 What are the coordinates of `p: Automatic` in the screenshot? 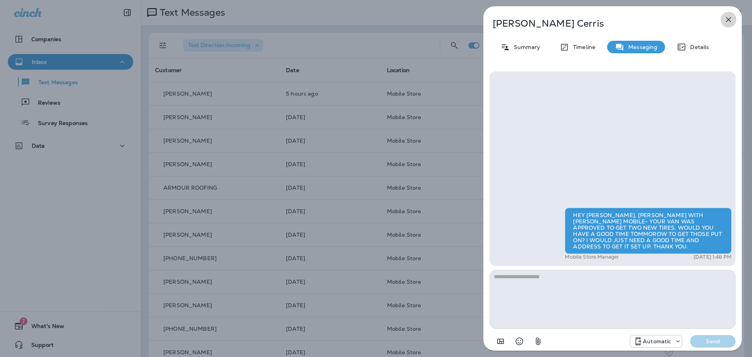 It's located at (656, 341).